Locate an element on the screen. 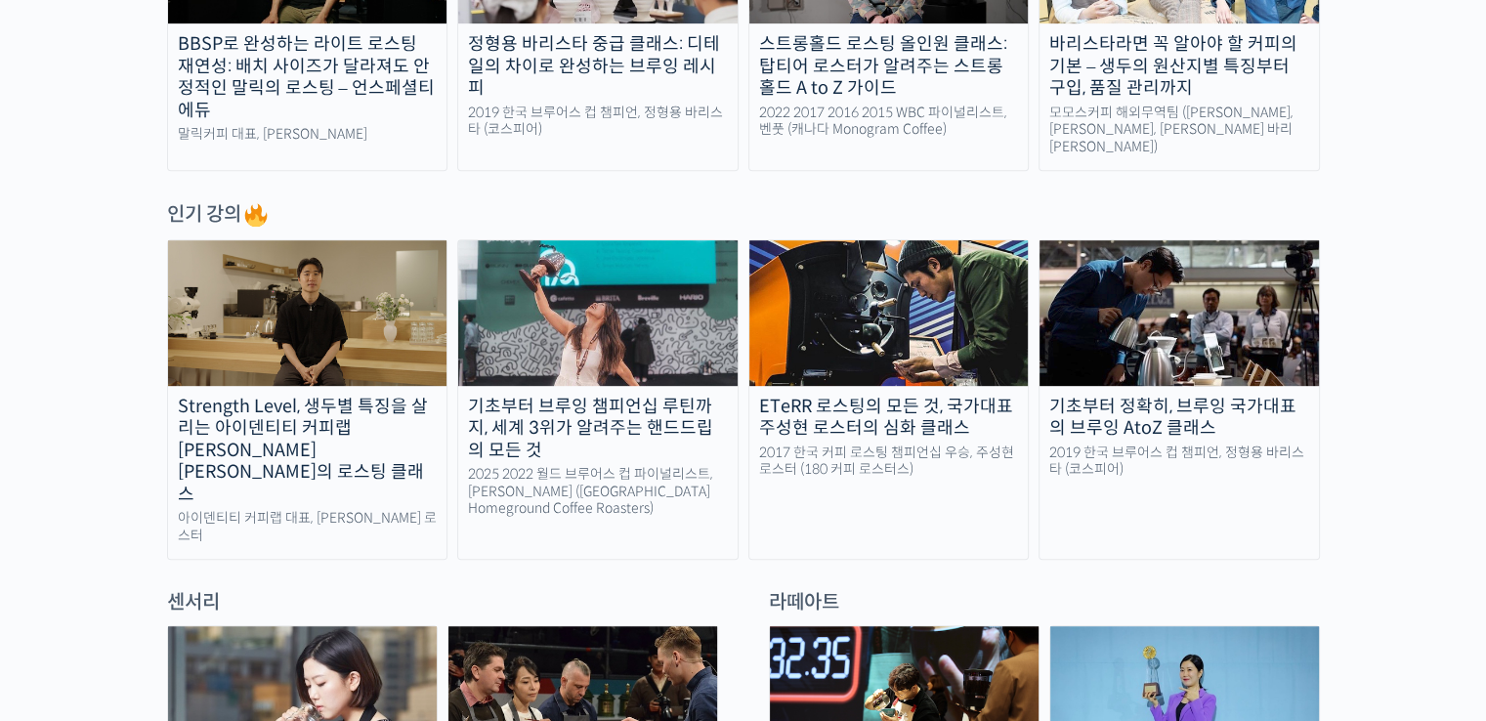  img: identity-roasting_course-thumbnail.jpg is located at coordinates (308, 313).